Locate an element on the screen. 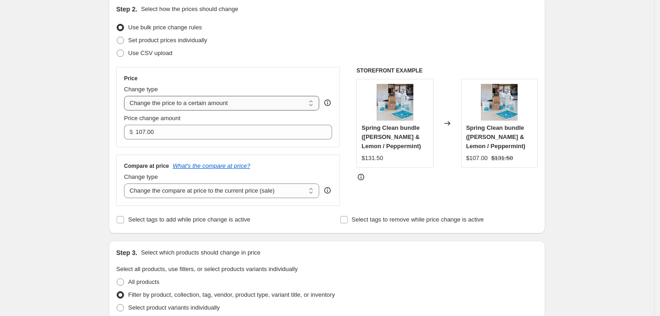 The height and width of the screenshot is (316, 660). span: Select all products, use filters, or select products variants individually is located at coordinates (207, 269).